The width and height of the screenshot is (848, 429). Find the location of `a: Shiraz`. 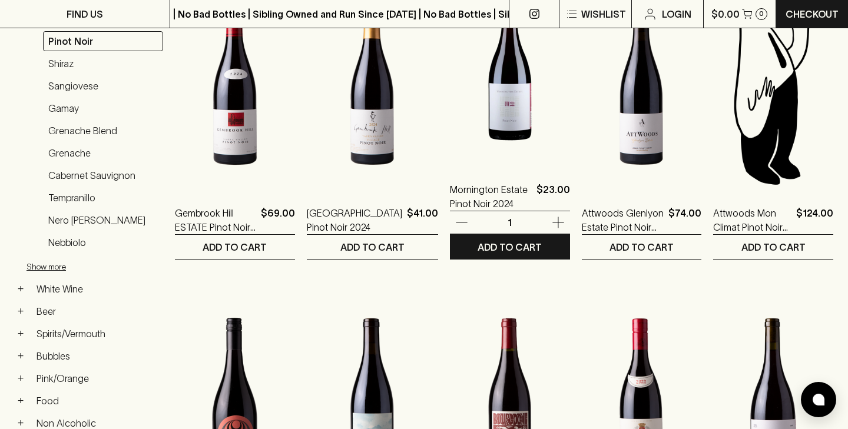

a: Shiraz is located at coordinates (103, 64).